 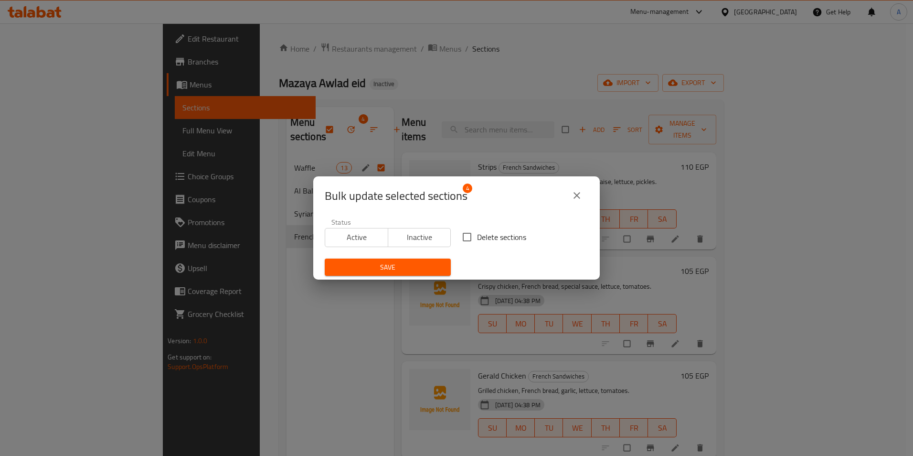 I want to click on span: Inactive, so click(x=420, y=237).